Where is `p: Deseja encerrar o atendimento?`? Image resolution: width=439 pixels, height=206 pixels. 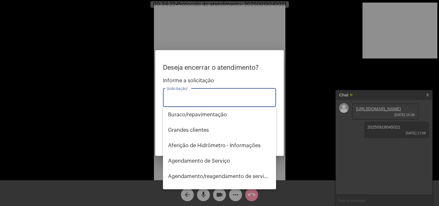
p: Deseja encerrar o atendimento? is located at coordinates (219, 68).